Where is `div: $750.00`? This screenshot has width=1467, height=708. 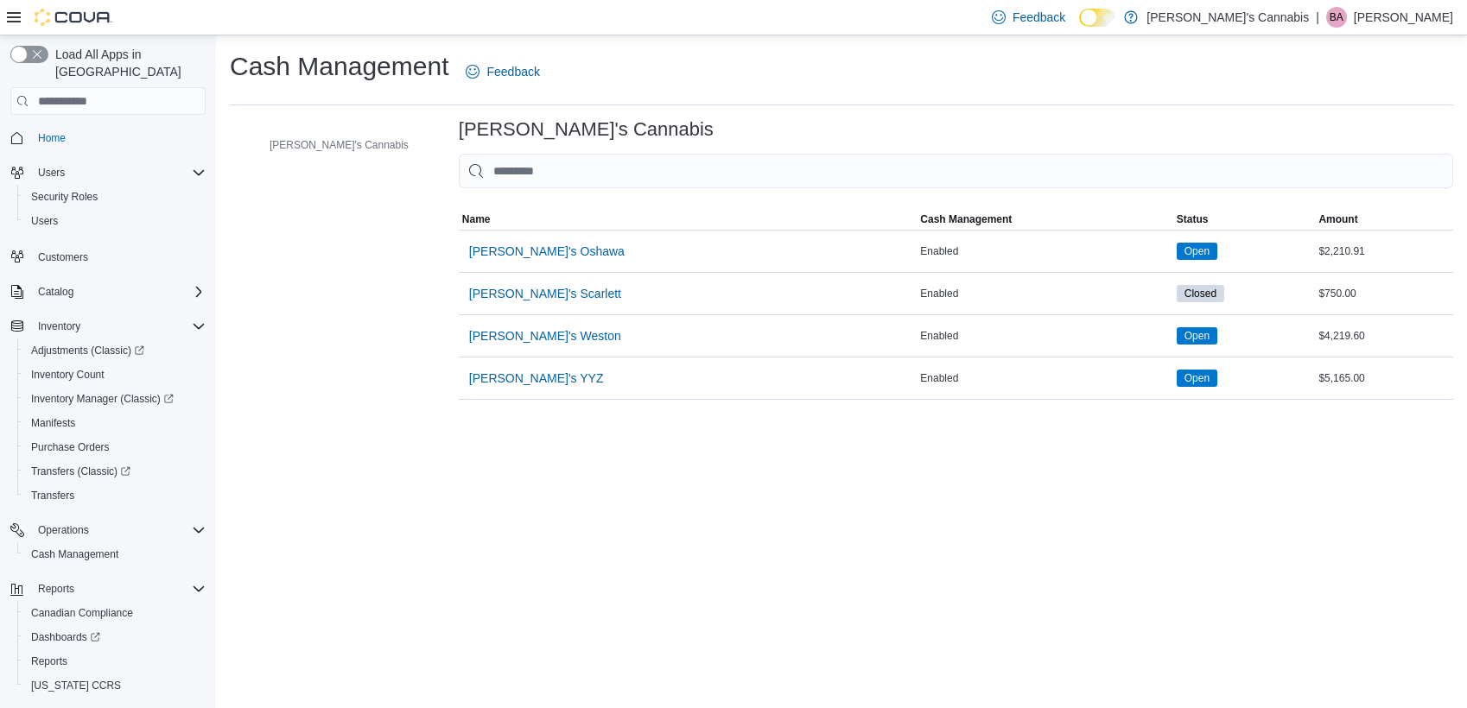
div: $750.00 is located at coordinates (1384, 294).